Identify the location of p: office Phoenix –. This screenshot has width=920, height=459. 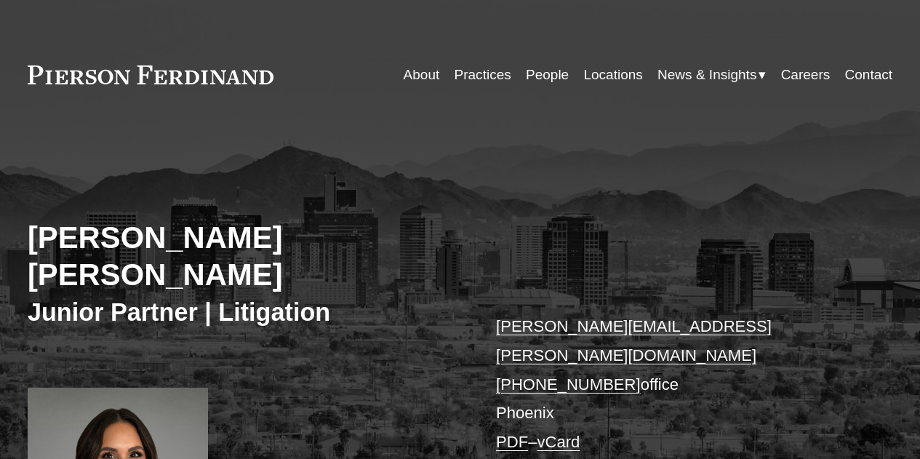
(676, 384).